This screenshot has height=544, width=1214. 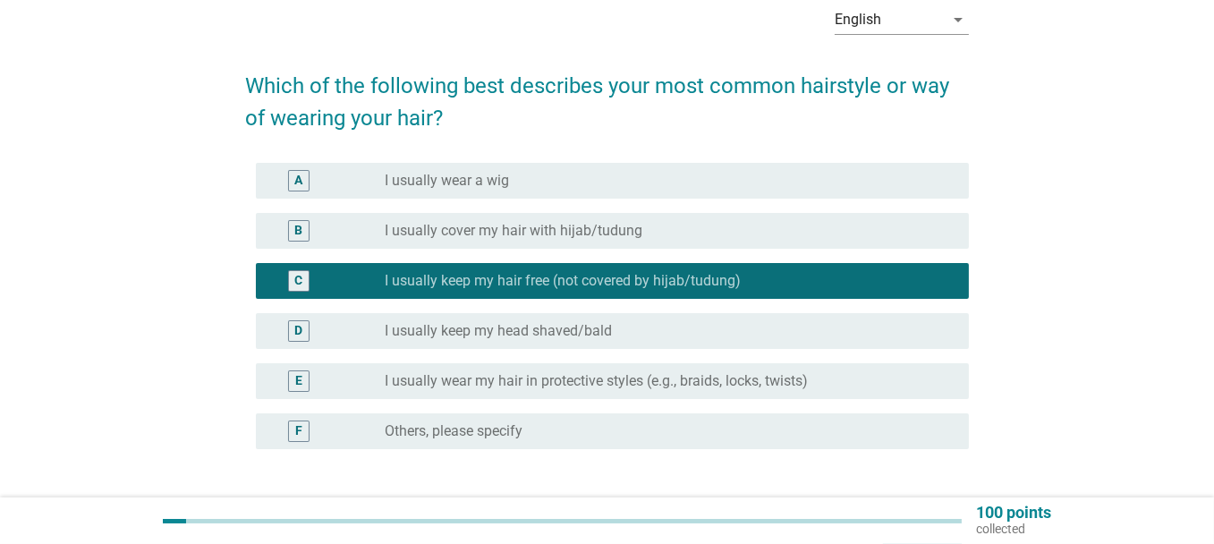 I want to click on div: C, so click(x=299, y=281).